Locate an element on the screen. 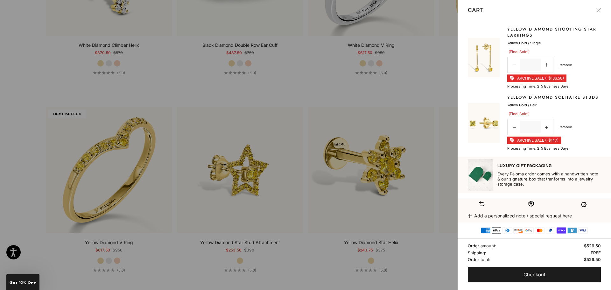  span: 30 Days Return is located at coordinates (481, 210).